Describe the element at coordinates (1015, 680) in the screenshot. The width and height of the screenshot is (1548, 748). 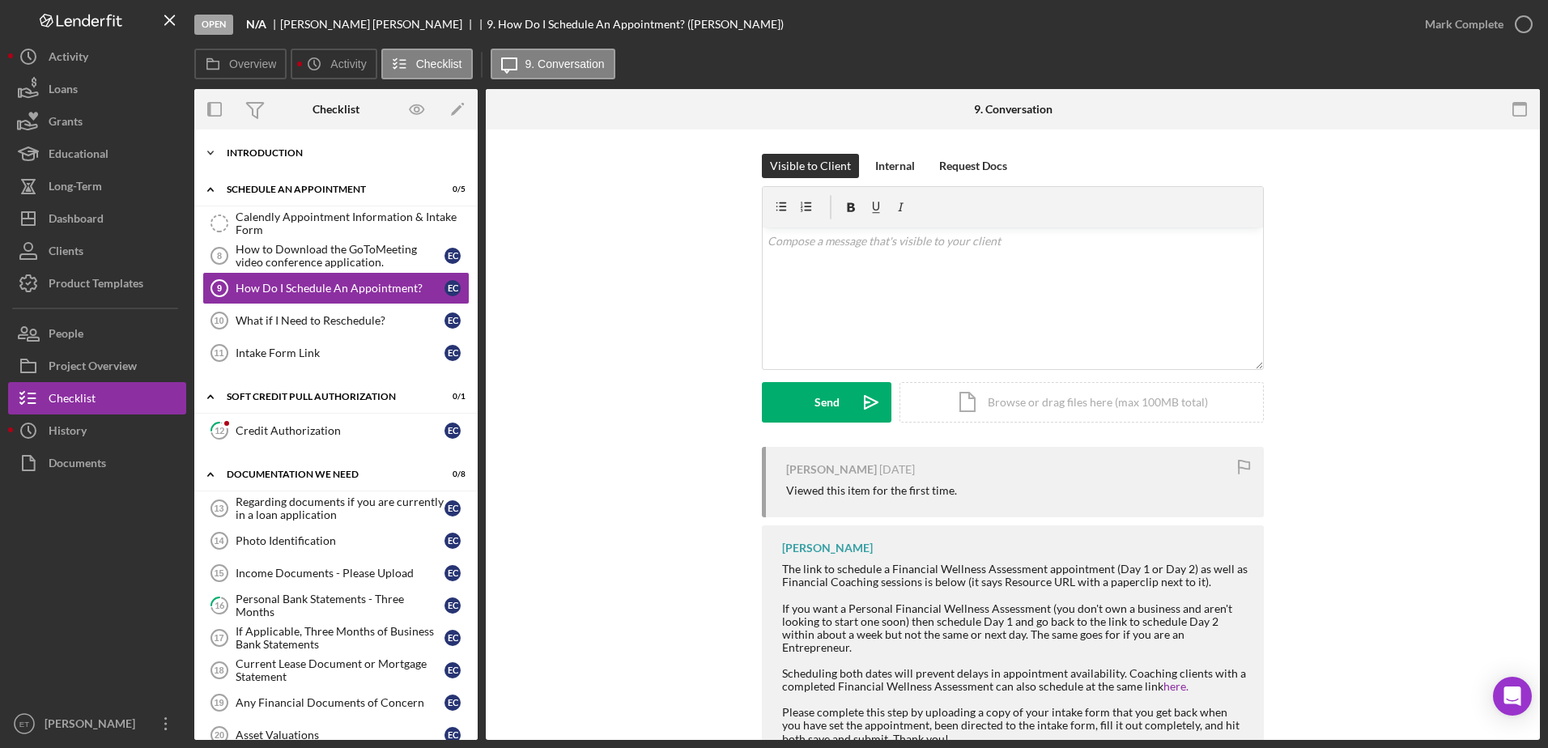
I see `div: Scheduling both dates will prevent delays in appointment availability. Coaching clients with a co...` at that location.